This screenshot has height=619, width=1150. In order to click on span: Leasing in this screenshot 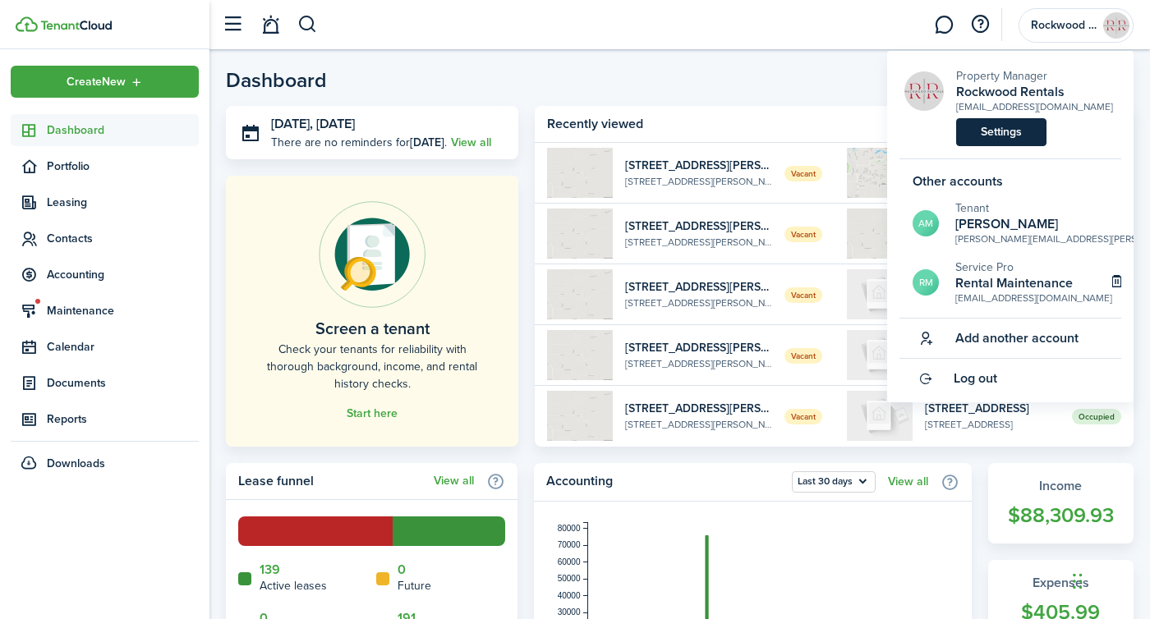, I will do `click(122, 202)`.